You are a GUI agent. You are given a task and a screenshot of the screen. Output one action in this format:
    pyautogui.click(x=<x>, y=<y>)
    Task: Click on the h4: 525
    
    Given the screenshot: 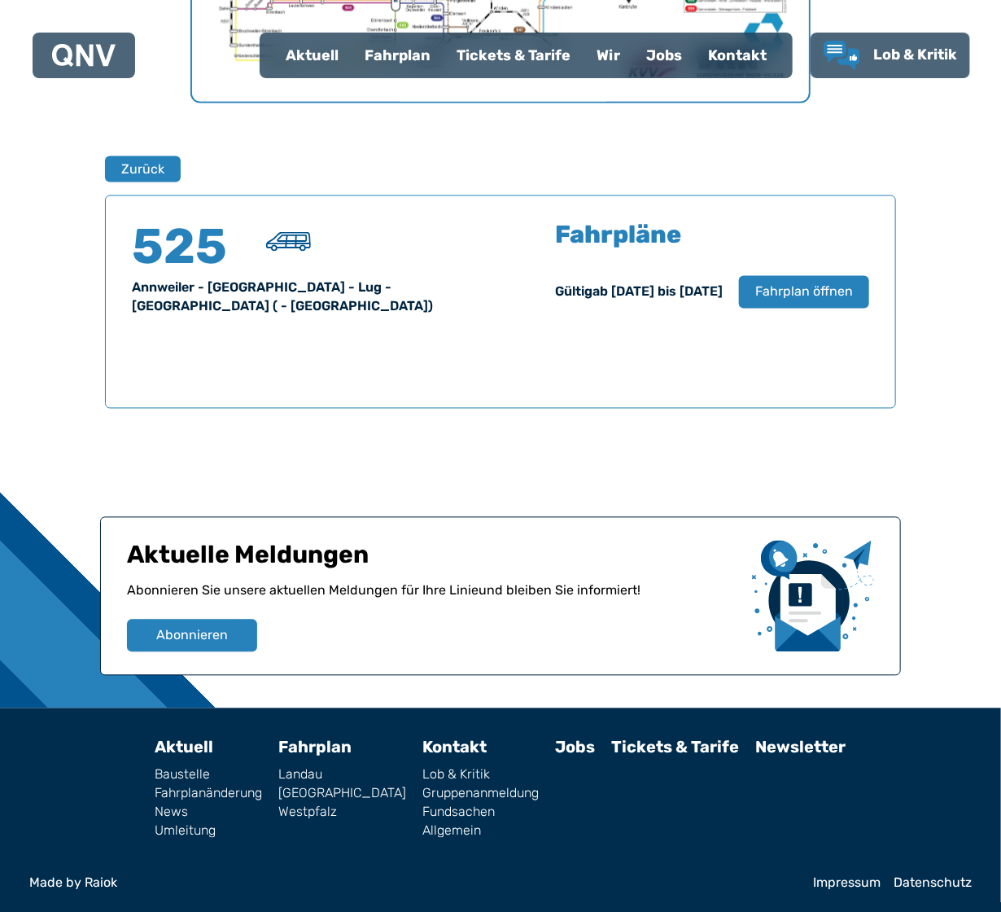 What is the action you would take?
    pyautogui.click(x=181, y=247)
    